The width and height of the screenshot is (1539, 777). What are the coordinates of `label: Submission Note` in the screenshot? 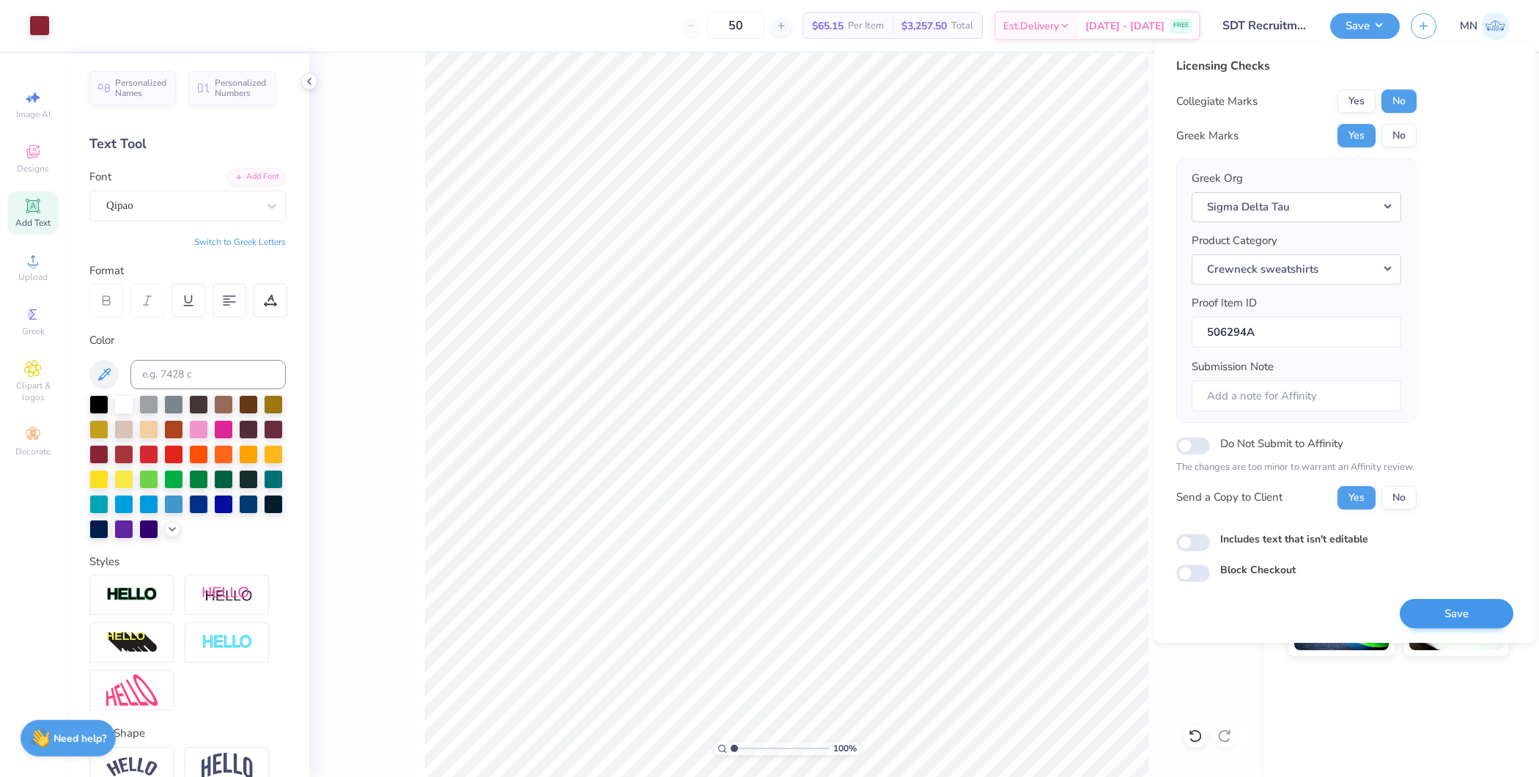 It's located at (1233, 366).